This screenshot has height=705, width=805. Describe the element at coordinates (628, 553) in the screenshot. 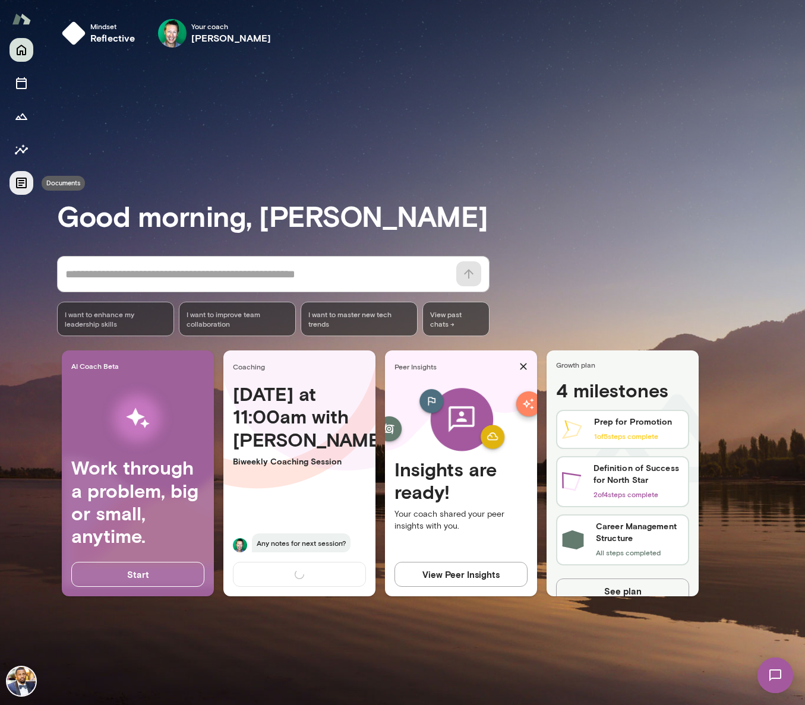

I see `span: All steps completed` at that location.